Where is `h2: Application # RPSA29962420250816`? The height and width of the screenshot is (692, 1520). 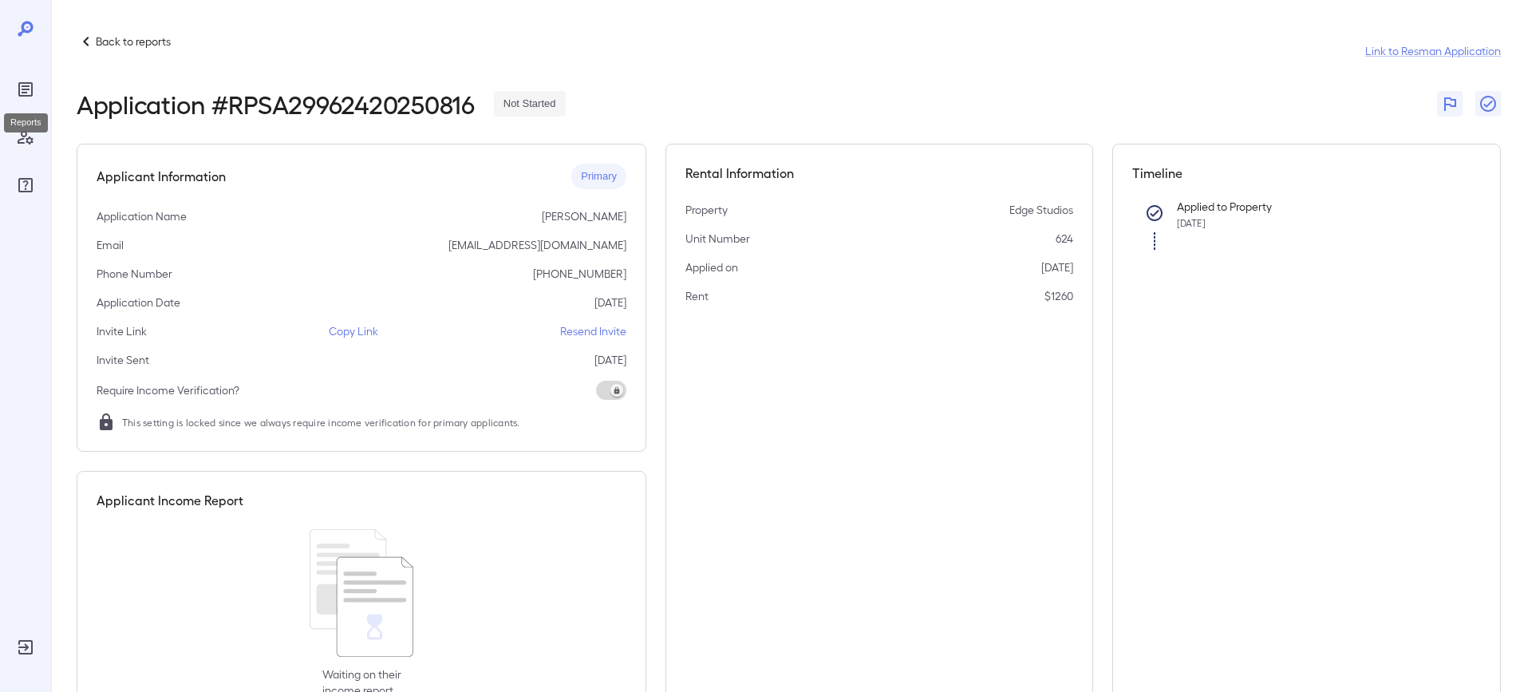 h2: Application # RPSA29962420250816 is located at coordinates (275, 104).